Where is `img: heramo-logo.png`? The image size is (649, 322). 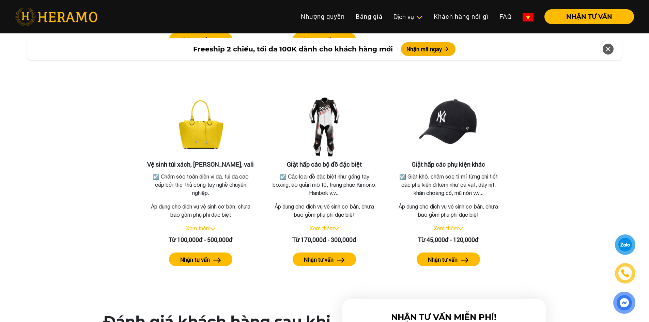 img: heramo-logo.png is located at coordinates (56, 17).